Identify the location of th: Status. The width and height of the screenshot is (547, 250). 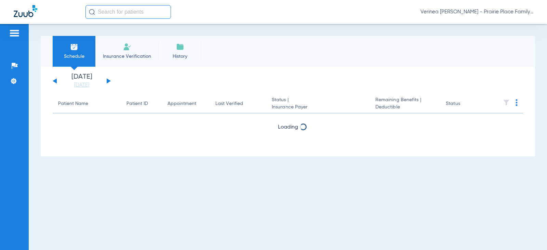
(463, 104).